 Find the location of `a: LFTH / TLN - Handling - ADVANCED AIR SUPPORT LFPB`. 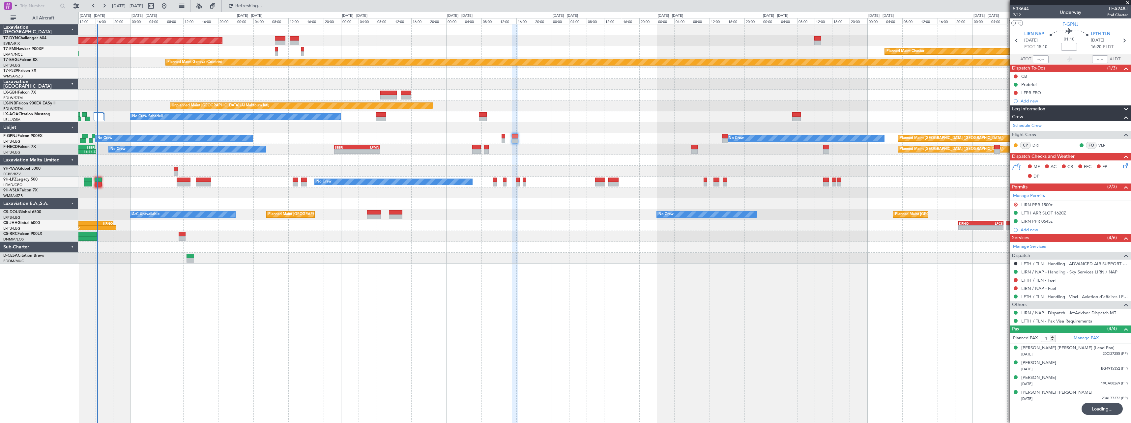

a: LFTH / TLN - Handling - ADVANCED AIR SUPPORT LFPB is located at coordinates (1074, 264).